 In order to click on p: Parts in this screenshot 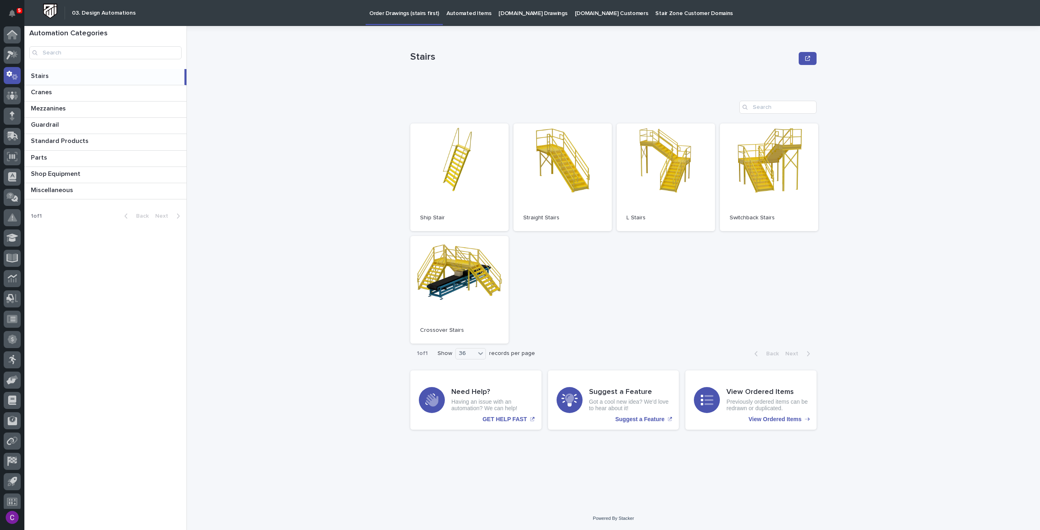, I will do `click(40, 157)`.